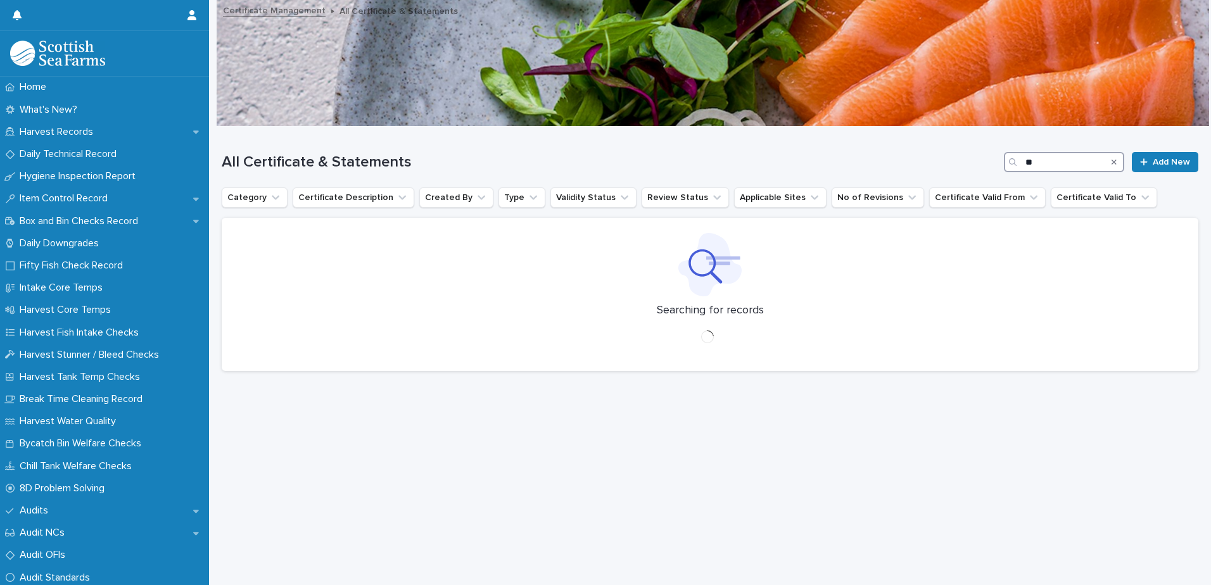 This screenshot has height=585, width=1211. I want to click on p: All Certificate & Statements, so click(398, 10).